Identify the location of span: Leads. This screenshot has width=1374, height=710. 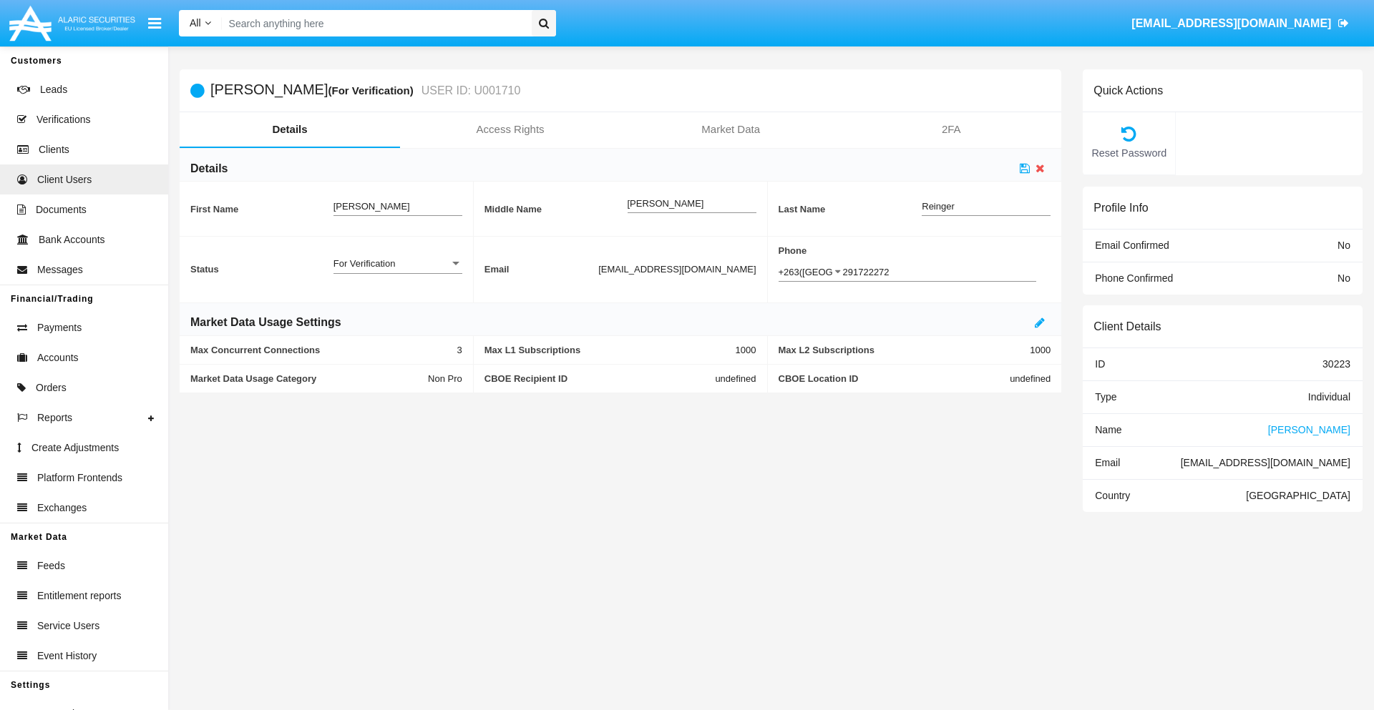
(54, 89).